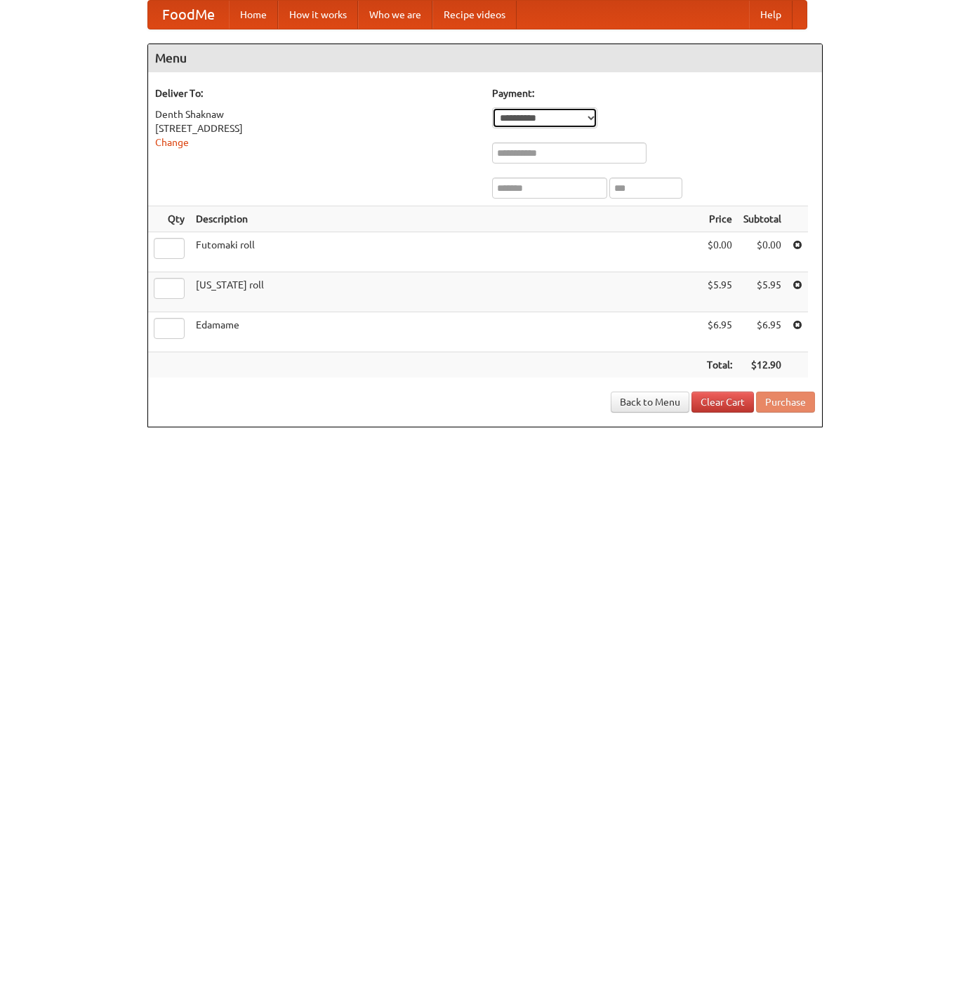 This screenshot has width=954, height=993. I want to click on a: How it works, so click(318, 15).